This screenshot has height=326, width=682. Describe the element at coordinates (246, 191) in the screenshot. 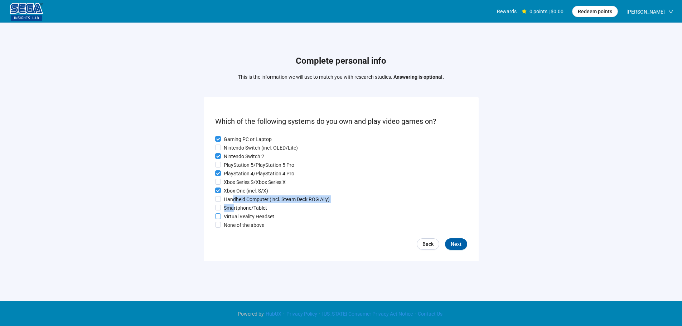

I see `p: Xbox One (incl. S/X)` at that location.